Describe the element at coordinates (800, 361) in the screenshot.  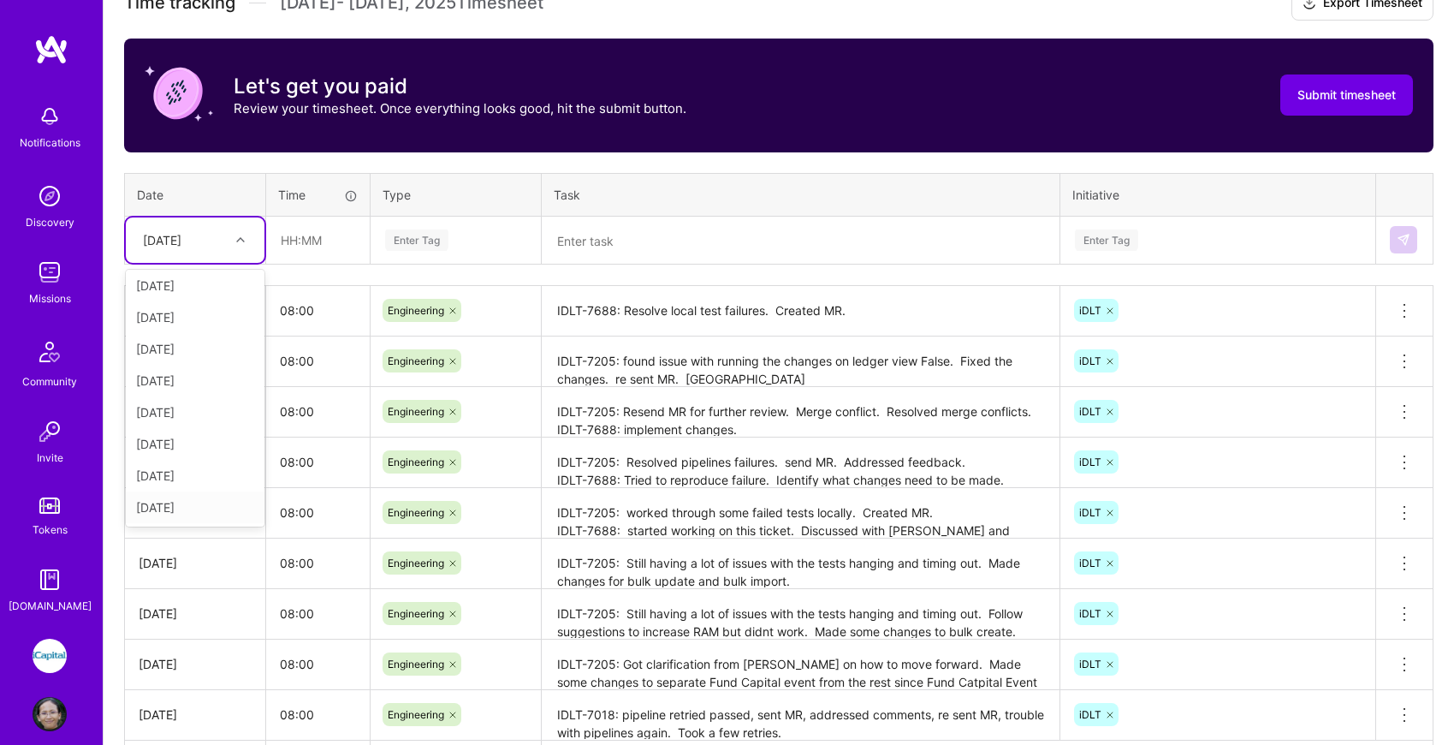
I see `textarea: IDLT-7205: found issue with running the changes on ledger view False. Fixed the changes. re sent ...` at that location.